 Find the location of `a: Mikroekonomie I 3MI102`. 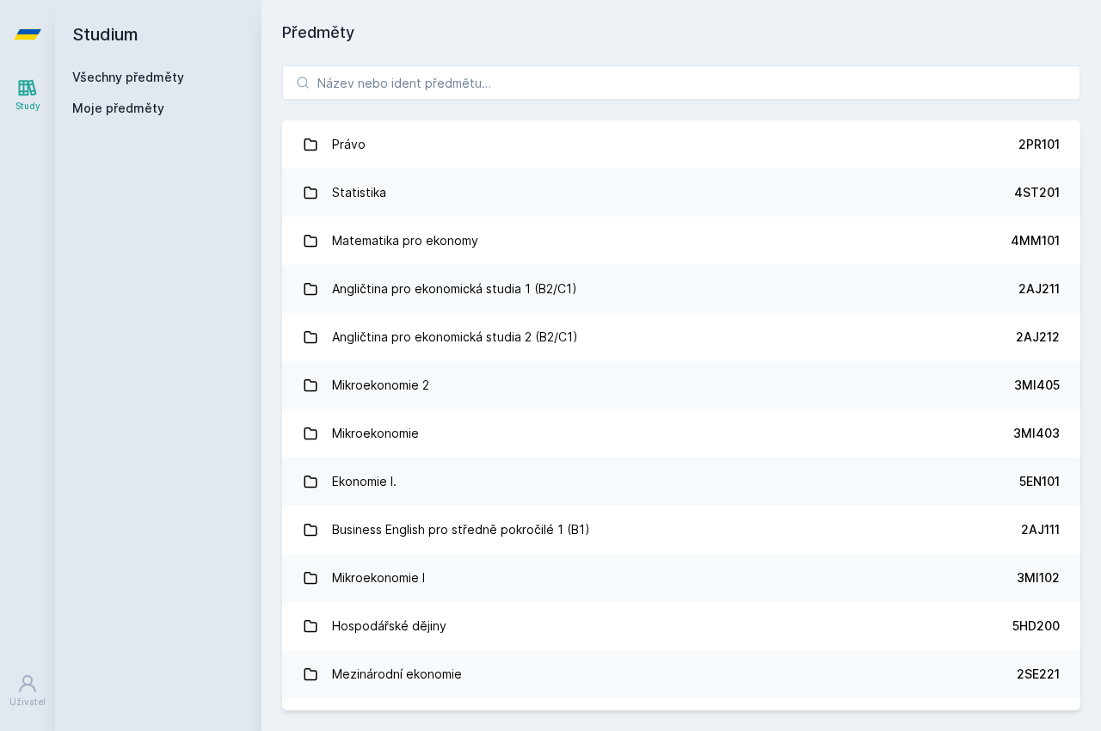

a: Mikroekonomie I 3MI102 is located at coordinates (682, 578).